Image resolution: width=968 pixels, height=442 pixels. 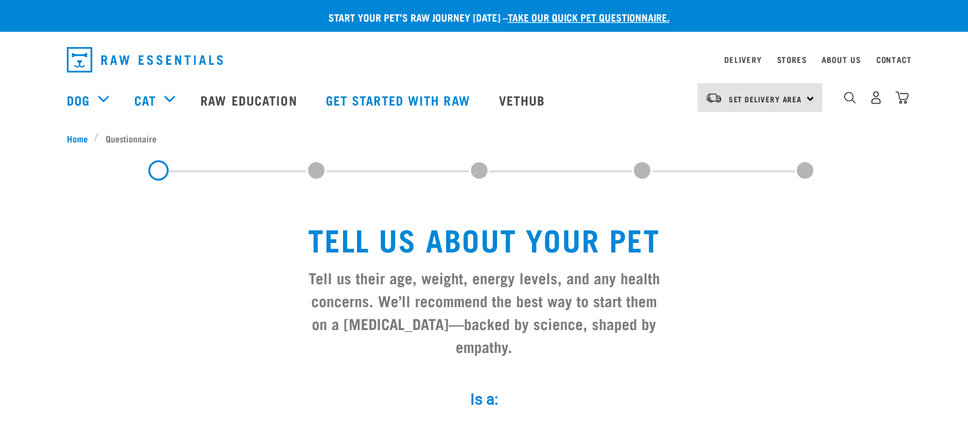 I want to click on h3: Tell us their age, weight, energy levels, and any health concerns. We’ll recommend the best way t..., so click(x=484, y=312).